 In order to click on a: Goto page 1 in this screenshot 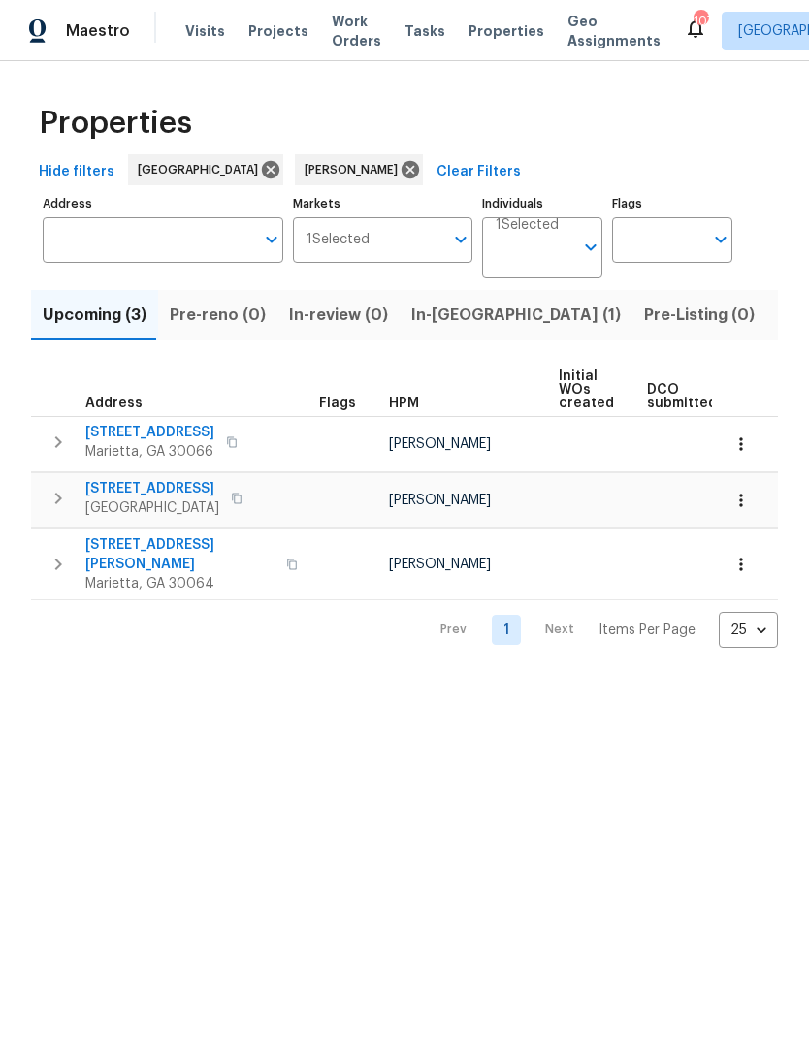, I will do `click(506, 630)`.